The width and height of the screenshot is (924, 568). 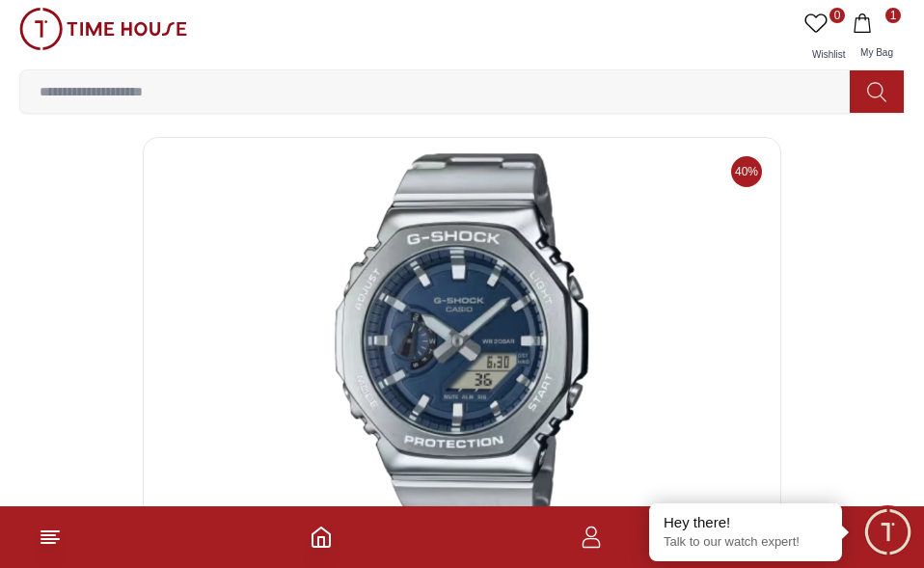 What do you see at coordinates (746, 523) in the screenshot?
I see `div: Hey there!` at bounding box center [746, 523].